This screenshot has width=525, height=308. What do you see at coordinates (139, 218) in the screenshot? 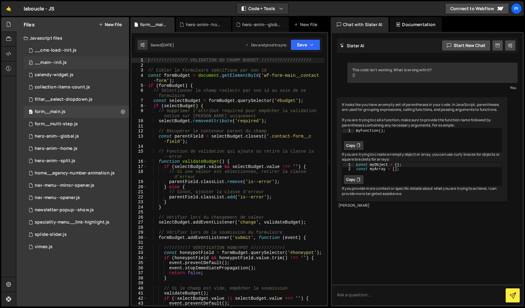
I see `div: 26` at bounding box center [139, 218].